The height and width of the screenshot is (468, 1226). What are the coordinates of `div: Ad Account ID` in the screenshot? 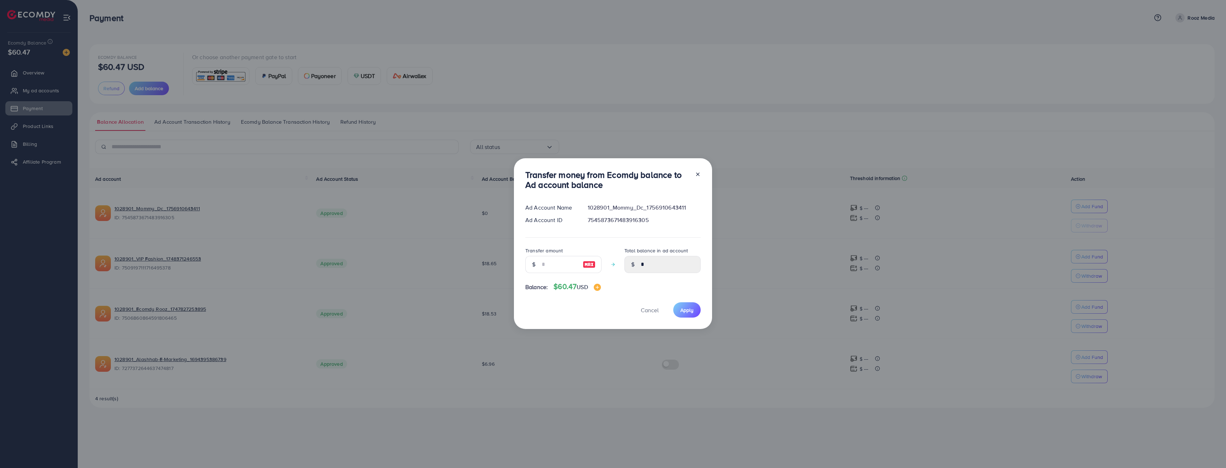 It's located at (551, 220).